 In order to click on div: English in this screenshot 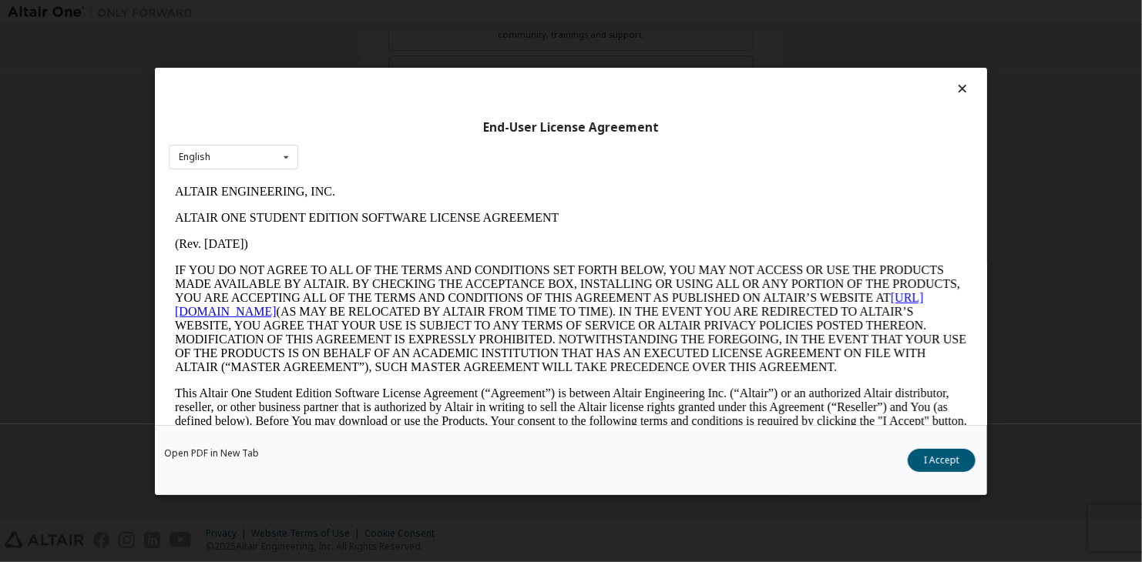, I will do `click(194, 157)`.